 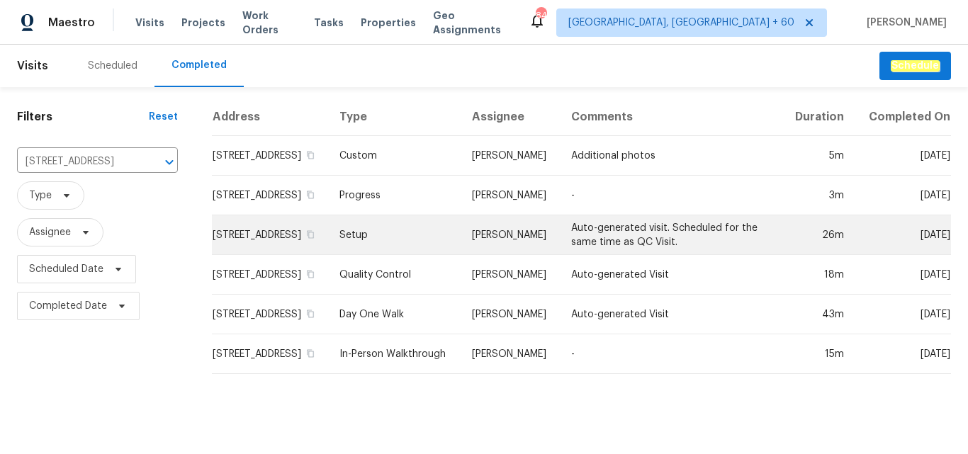 I want to click on td: Auto-generated visit. Scheduled for the same time as QC Visit., so click(x=671, y=235).